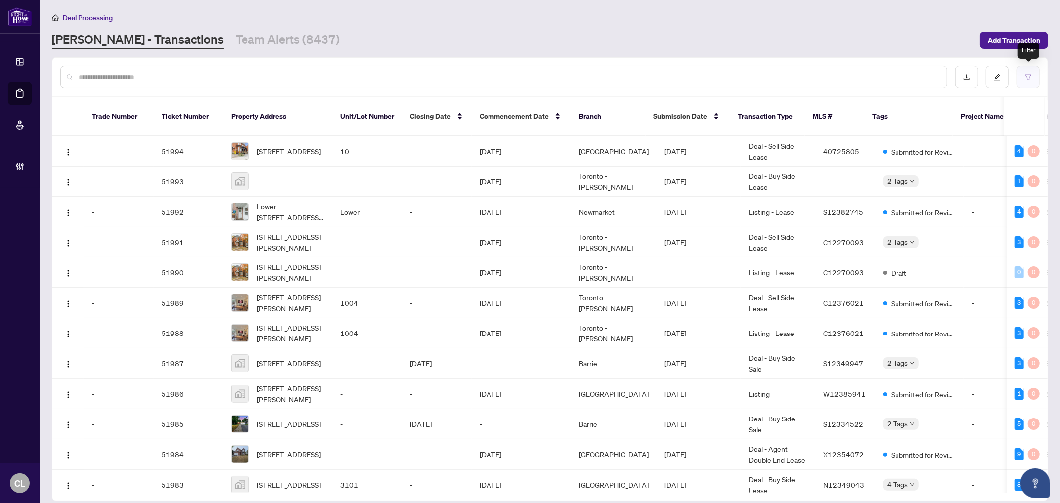  Describe the element at coordinates (778, 454) in the screenshot. I see `td: Deal - Agent Double End Lease` at that location.